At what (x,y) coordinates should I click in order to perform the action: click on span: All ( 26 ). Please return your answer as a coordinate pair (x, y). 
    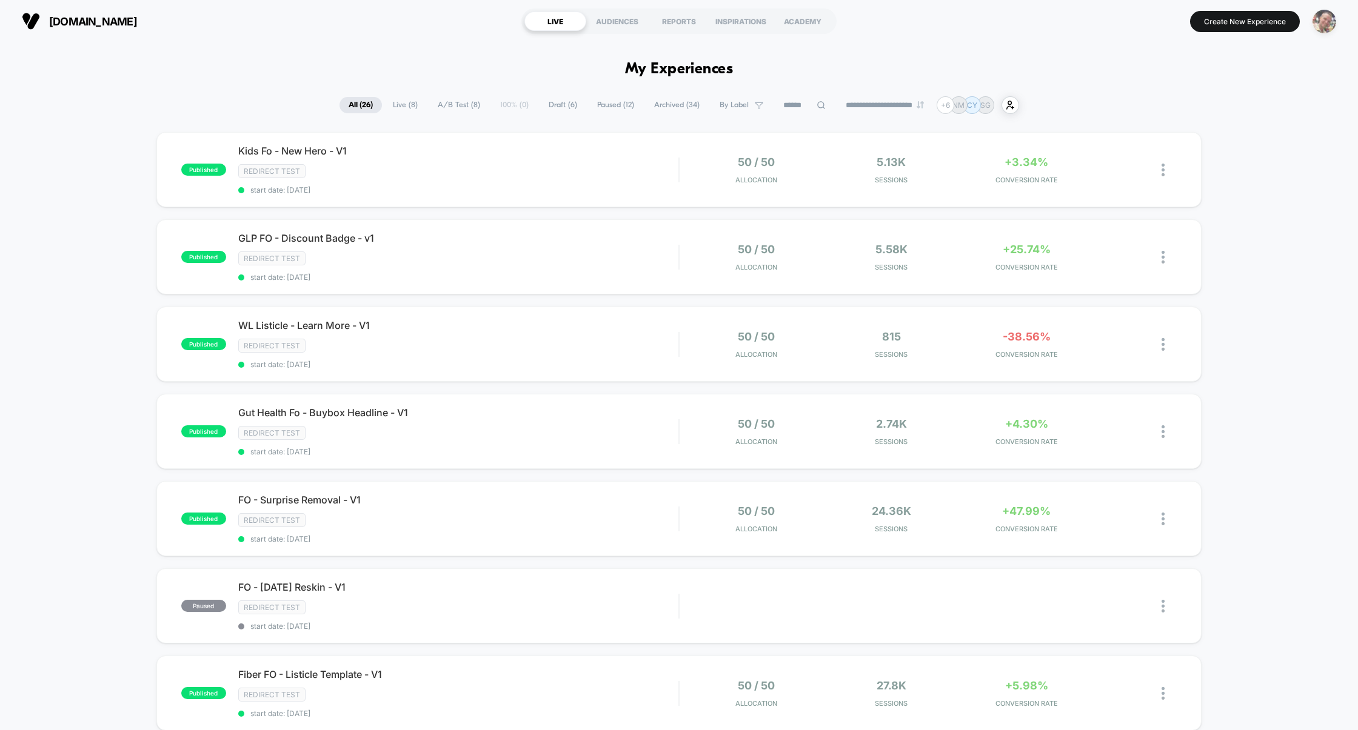
    Looking at the image, I should click on (361, 105).